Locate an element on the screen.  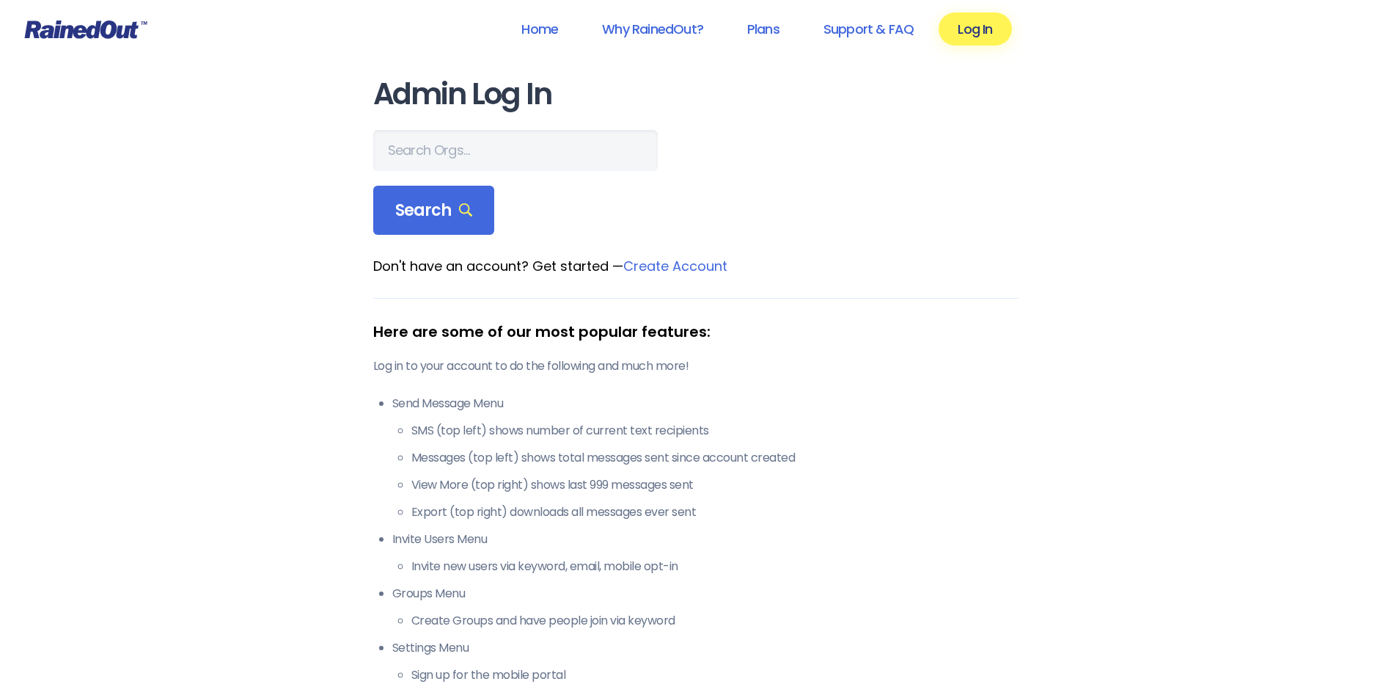
a: Home is located at coordinates (540, 29).